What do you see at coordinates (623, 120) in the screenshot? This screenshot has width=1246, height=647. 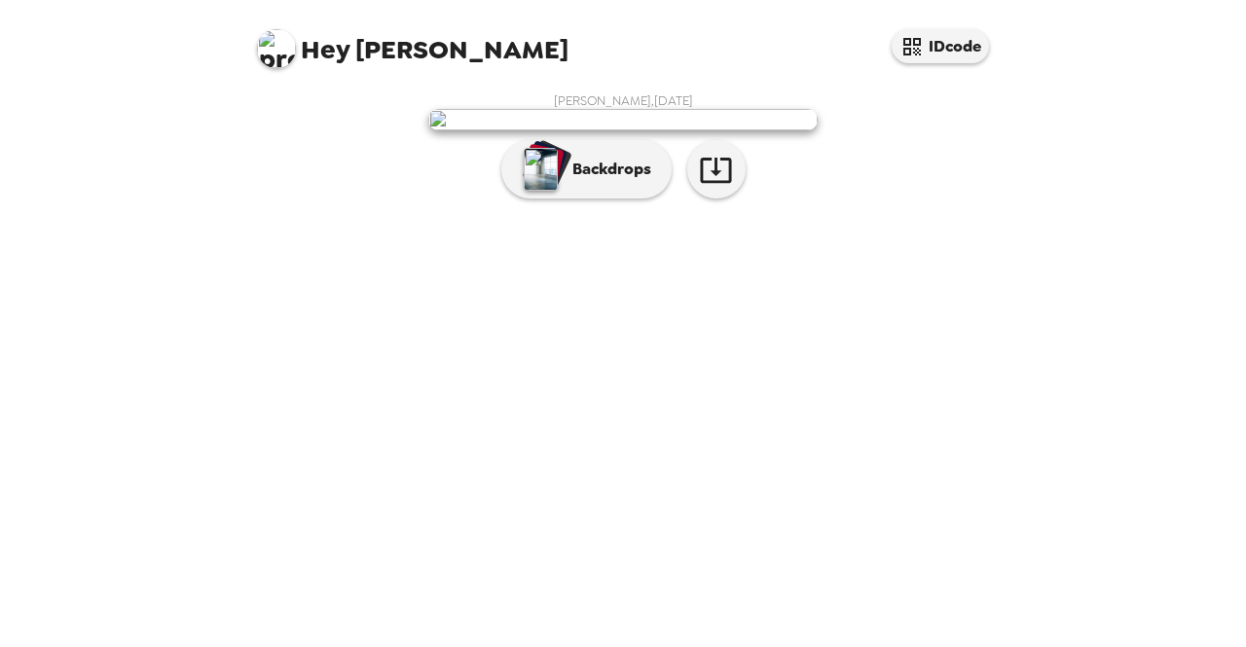 I see `img: user` at bounding box center [623, 120].